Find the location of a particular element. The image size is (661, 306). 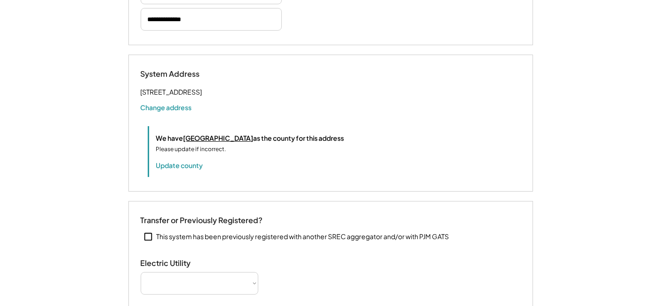

div: Electric Utility is located at coordinates (188, 263).